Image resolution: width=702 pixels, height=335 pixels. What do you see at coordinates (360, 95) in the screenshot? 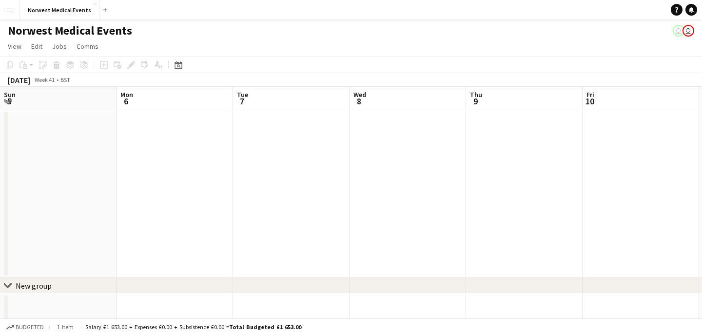
I see `span: Wed` at bounding box center [360, 95].